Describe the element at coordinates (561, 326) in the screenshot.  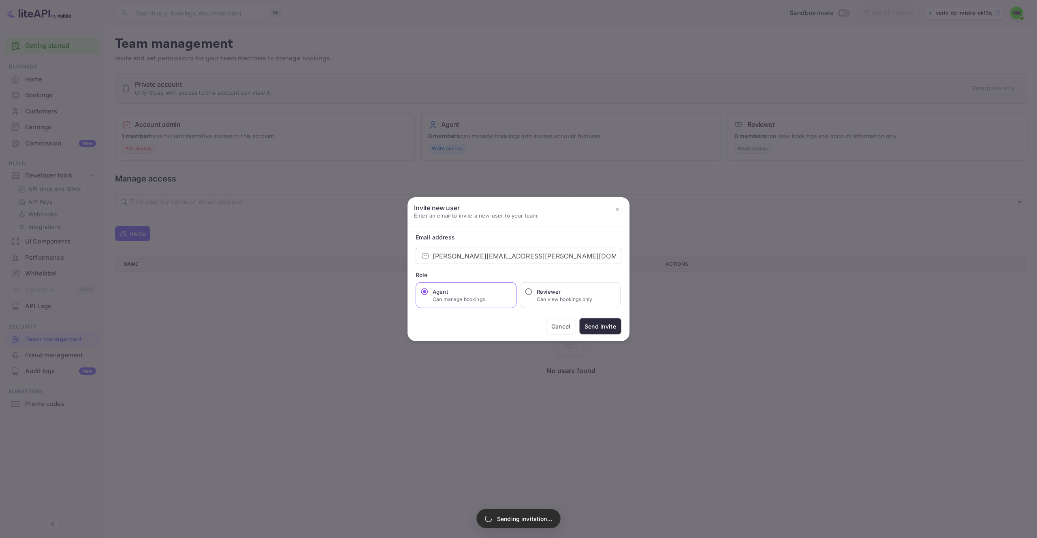
I see `button: Cancel` at that location.